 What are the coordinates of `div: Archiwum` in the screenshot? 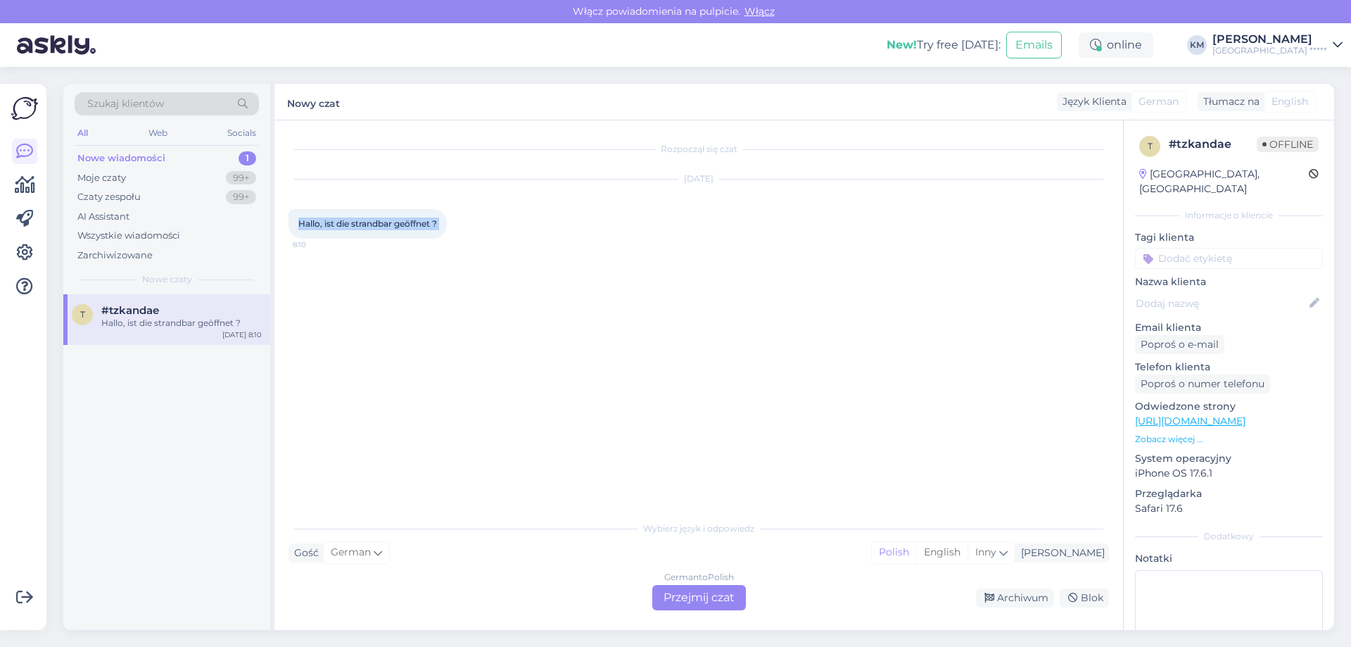 It's located at (1015, 597).